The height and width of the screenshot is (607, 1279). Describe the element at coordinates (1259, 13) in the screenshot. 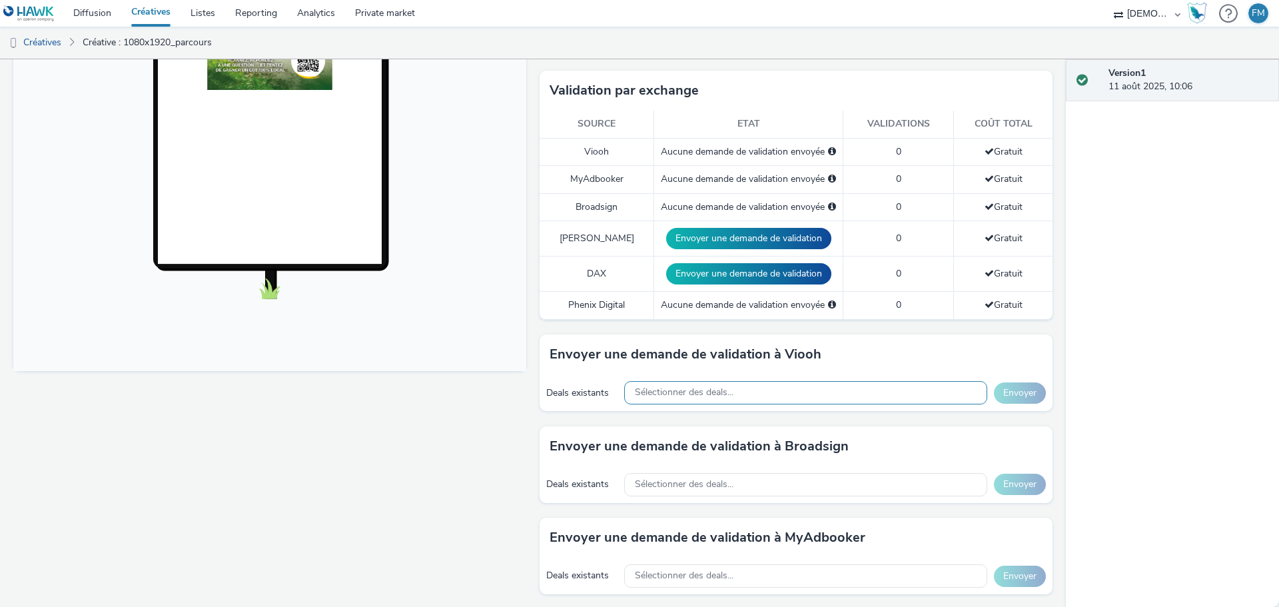

I see `div: FM` at that location.